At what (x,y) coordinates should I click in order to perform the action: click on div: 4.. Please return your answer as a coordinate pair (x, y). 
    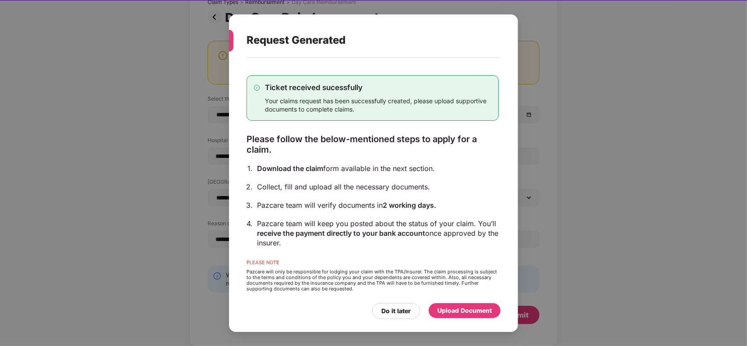
    Looking at the image, I should click on (249, 223).